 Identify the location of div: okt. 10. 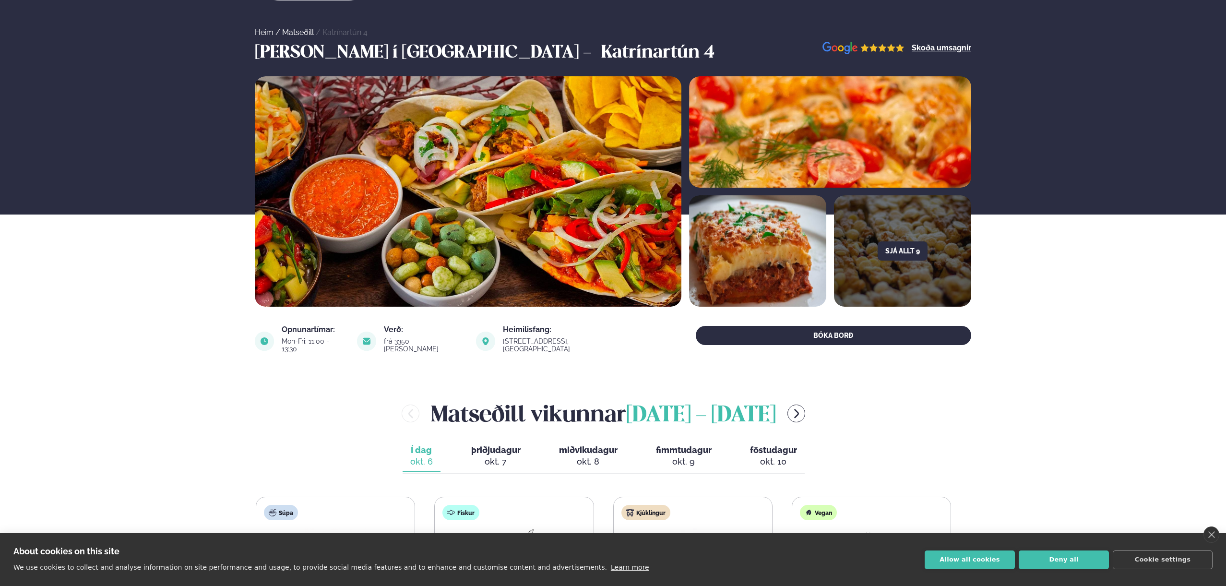
(773, 461).